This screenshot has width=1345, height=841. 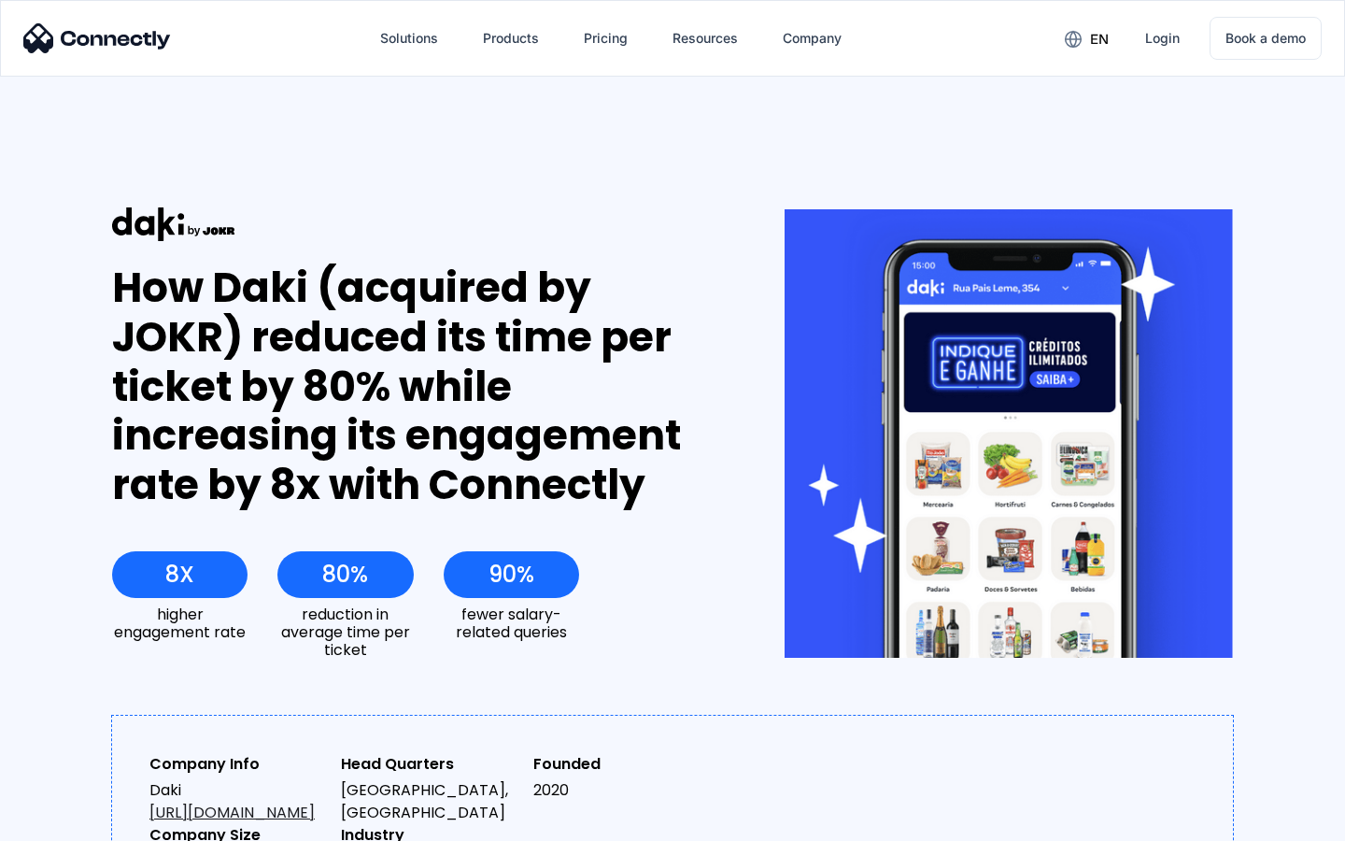 I want to click on div: fewer salary-related queries, so click(x=511, y=623).